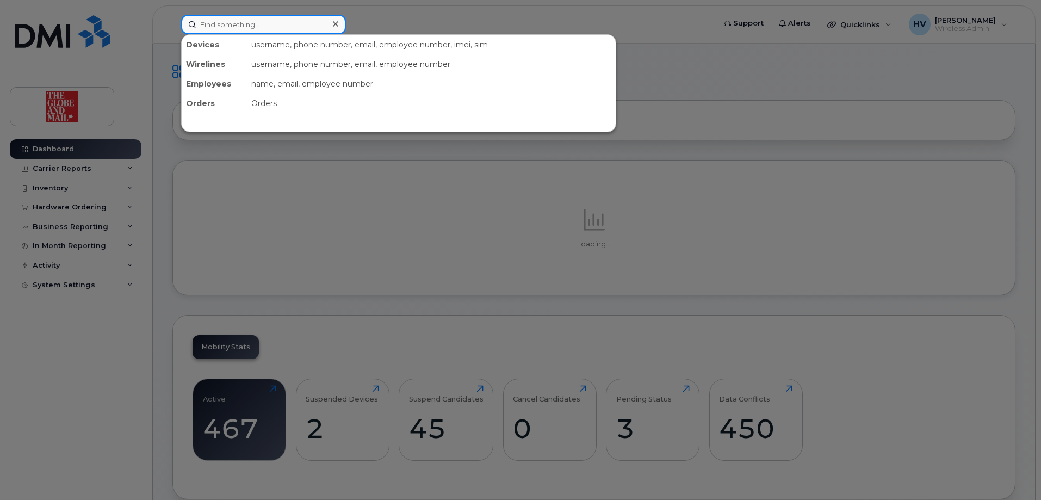 The width and height of the screenshot is (1041, 500). What do you see at coordinates (431, 64) in the screenshot?
I see `div: username, phone number, email, employee number` at bounding box center [431, 64].